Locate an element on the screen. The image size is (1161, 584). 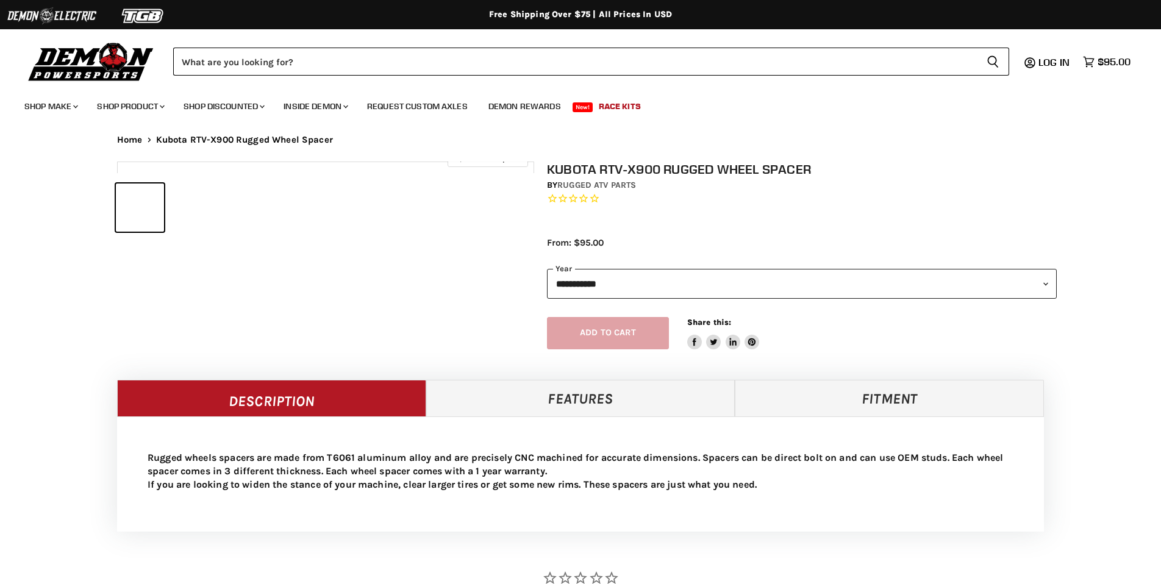
span: From: $95.00 is located at coordinates (575, 243).